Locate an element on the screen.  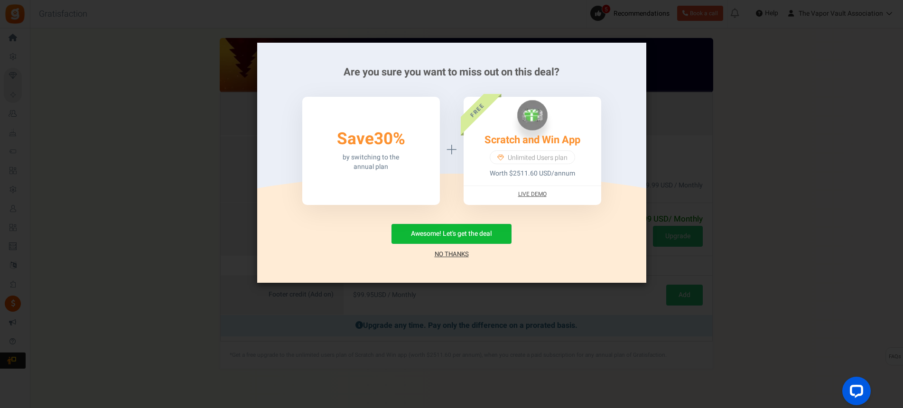
span: Unlimited Users plan is located at coordinates (538, 158).